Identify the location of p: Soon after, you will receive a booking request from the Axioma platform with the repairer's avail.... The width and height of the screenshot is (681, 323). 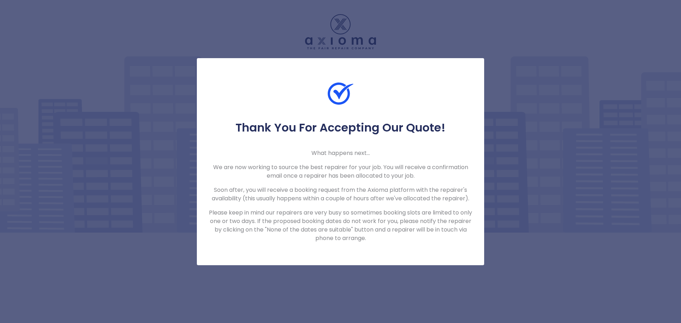
(341, 195).